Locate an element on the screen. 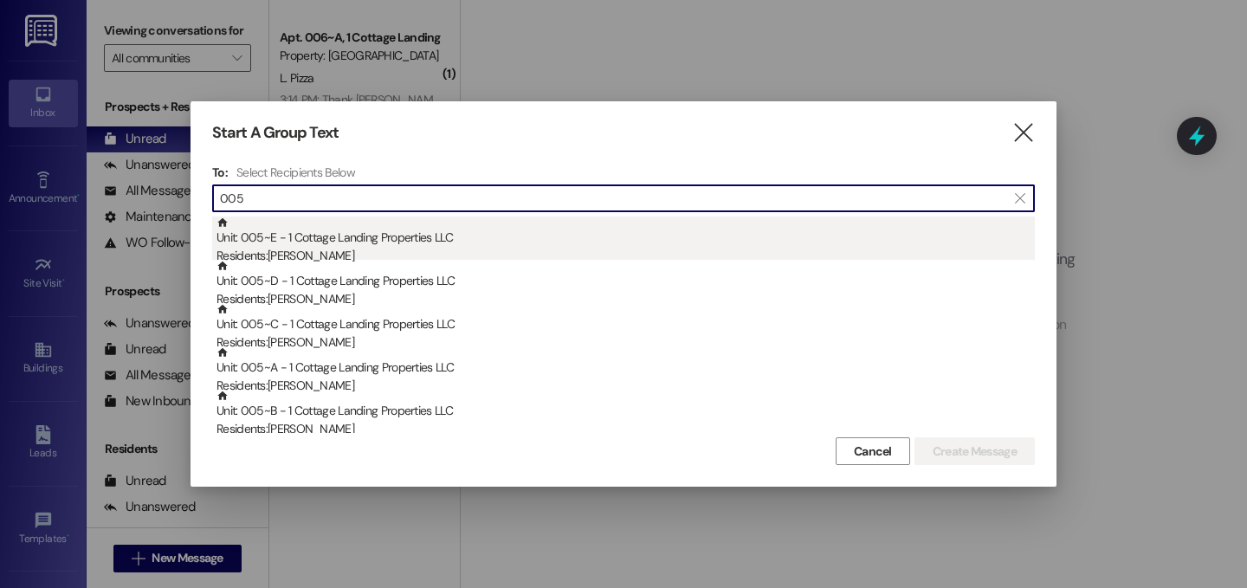 This screenshot has width=1247, height=588. span: Create Message is located at coordinates (974, 451).